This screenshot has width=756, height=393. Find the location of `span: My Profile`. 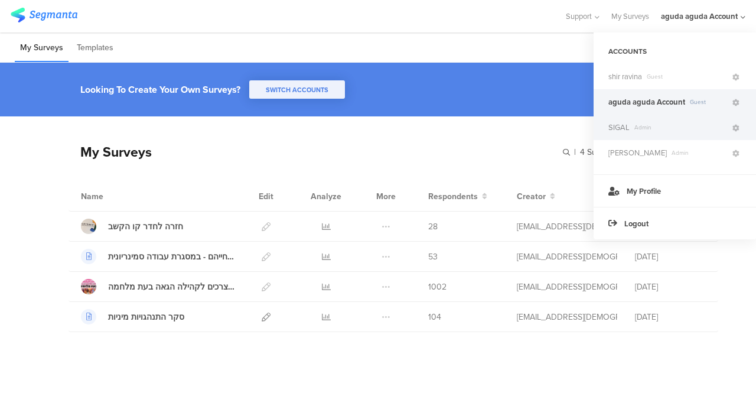

span: My Profile is located at coordinates (644, 191).